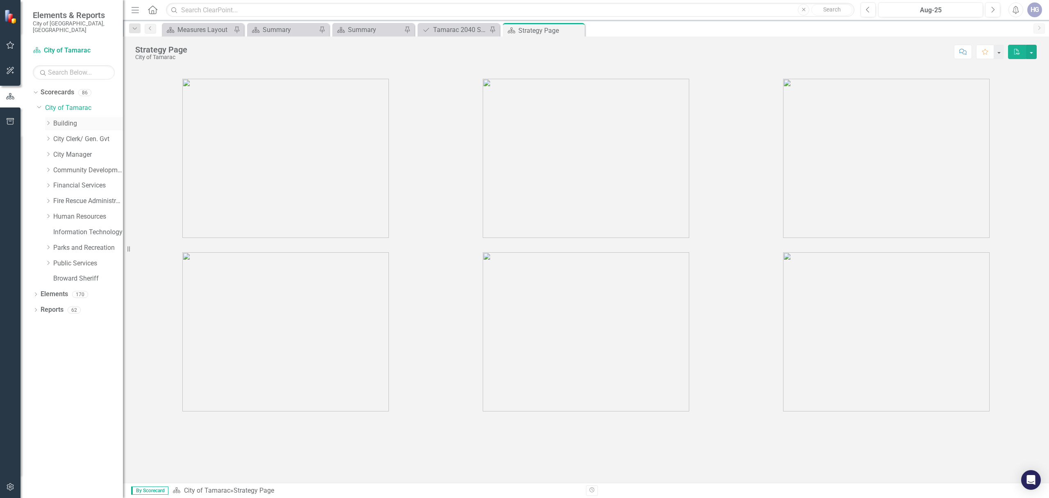 The width and height of the screenshot is (1049, 498). I want to click on a: Tamarac 2040 Strategic Plan - Departmental Action Plan, so click(453, 30).